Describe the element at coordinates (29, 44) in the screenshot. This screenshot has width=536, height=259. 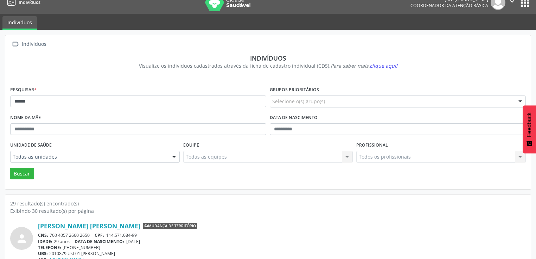
I see `a:  Indivíduos` at that location.